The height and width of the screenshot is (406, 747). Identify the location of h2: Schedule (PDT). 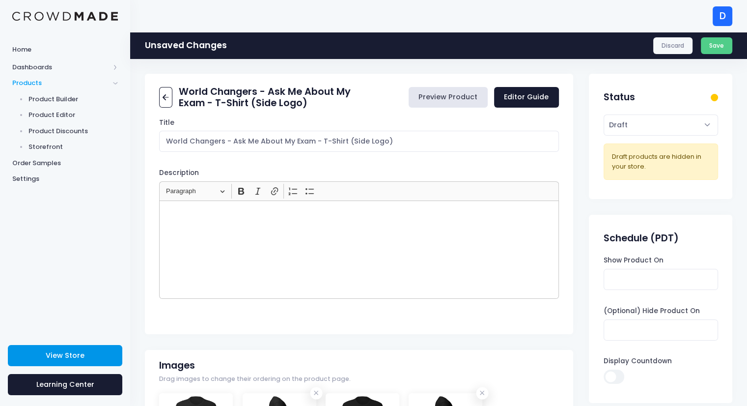
(641, 238).